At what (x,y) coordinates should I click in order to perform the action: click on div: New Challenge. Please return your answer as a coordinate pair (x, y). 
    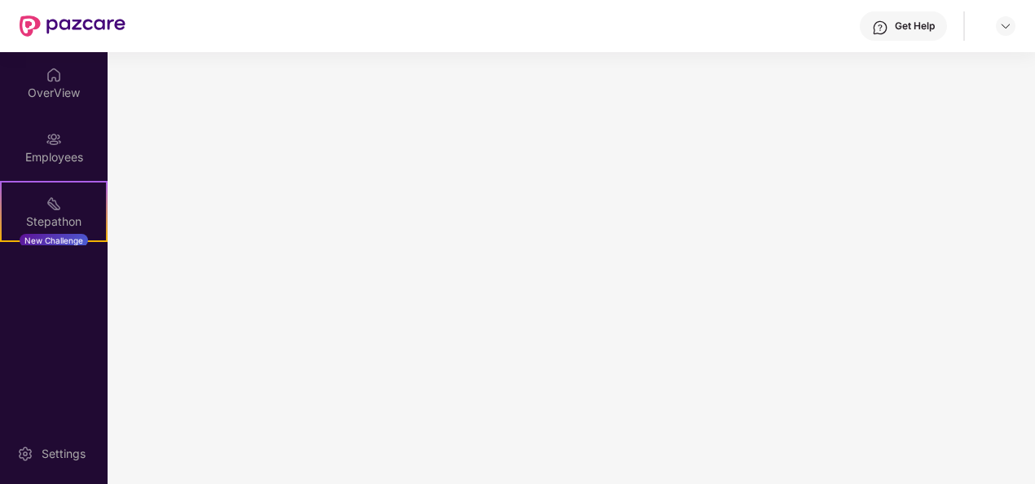
    Looking at the image, I should click on (54, 240).